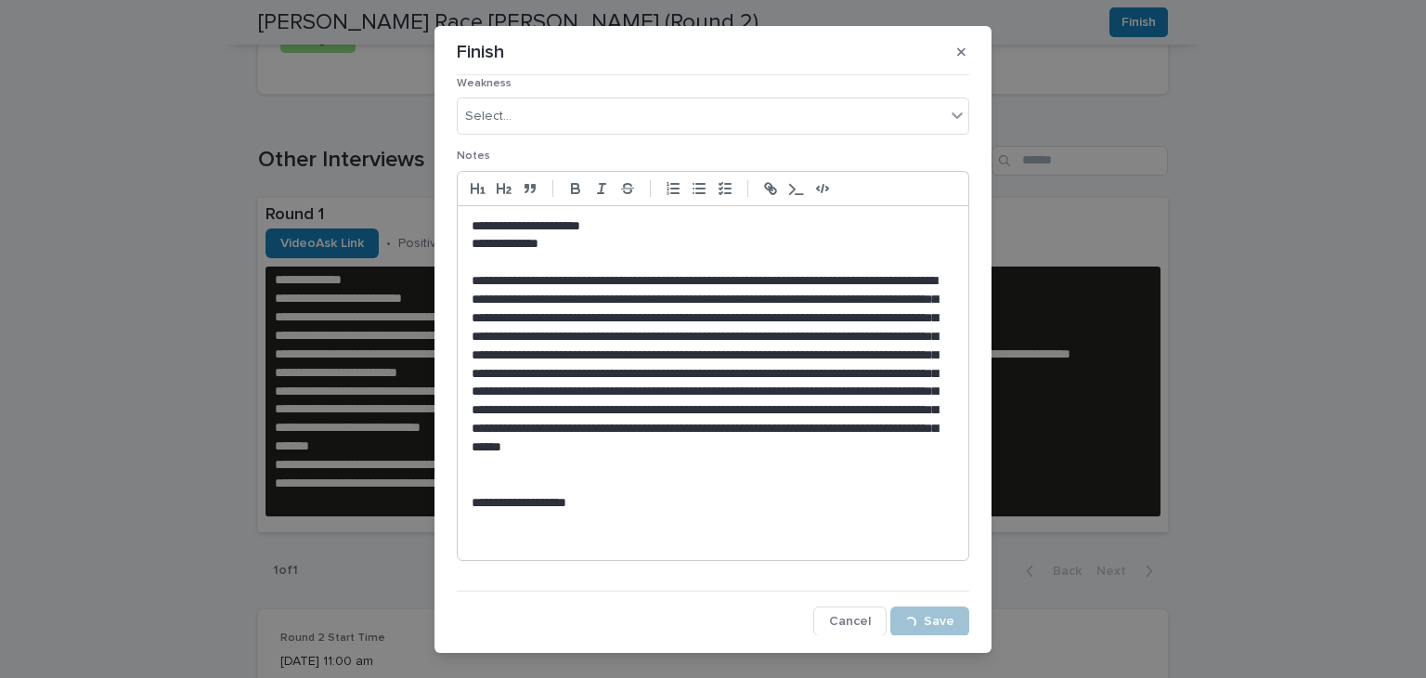  Describe the element at coordinates (484, 84) in the screenshot. I see `span: Weakness` at that location.